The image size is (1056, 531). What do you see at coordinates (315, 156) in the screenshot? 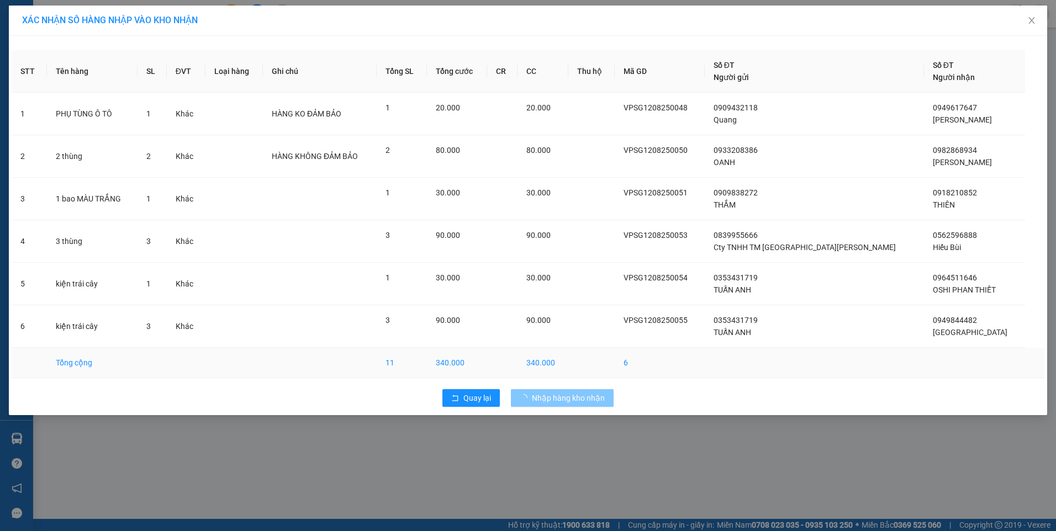
I see `span: HÀNG KHÔNG ĐẢM BẢO` at bounding box center [315, 156].